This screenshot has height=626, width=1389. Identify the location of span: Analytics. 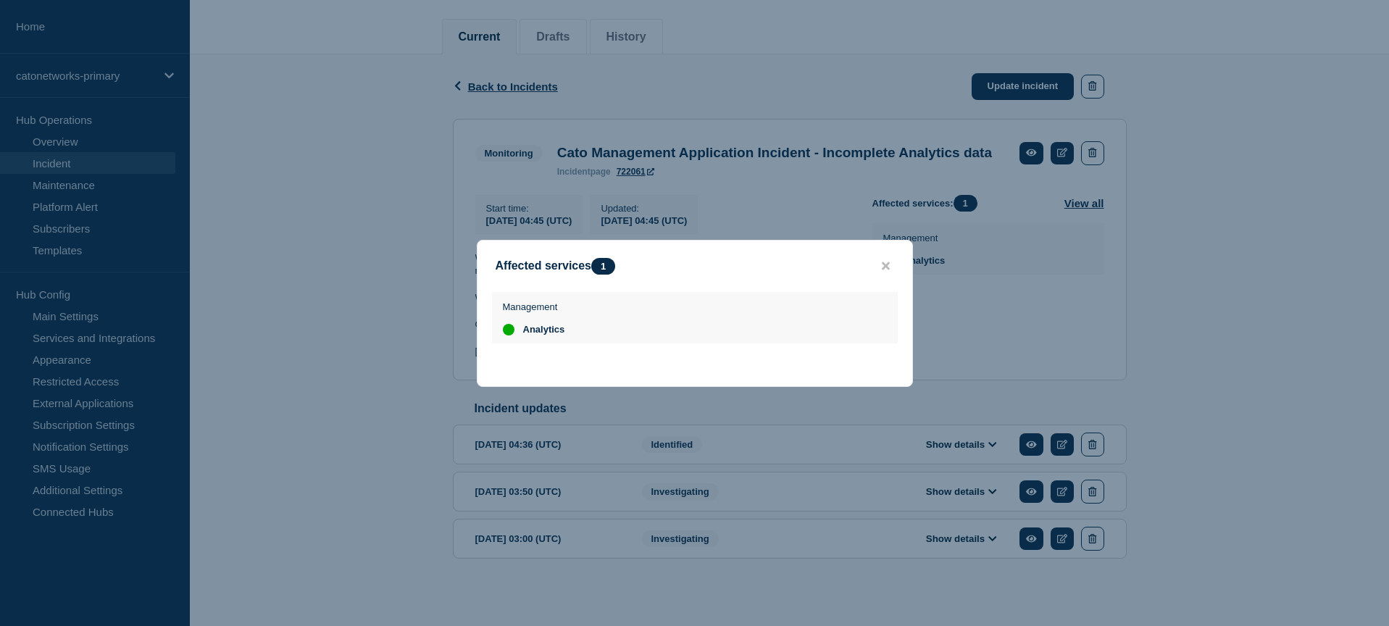
(544, 330).